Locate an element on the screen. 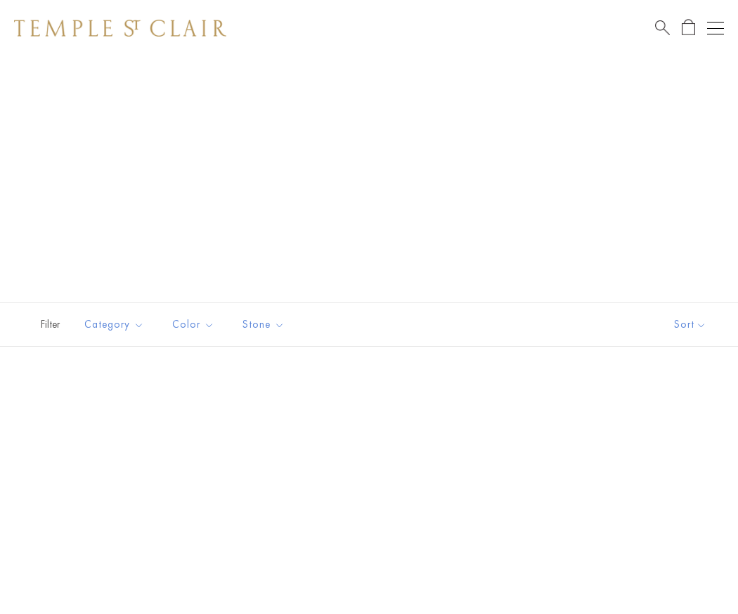 The height and width of the screenshot is (614, 738). a: Open Shopping Bag is located at coordinates (688, 27).